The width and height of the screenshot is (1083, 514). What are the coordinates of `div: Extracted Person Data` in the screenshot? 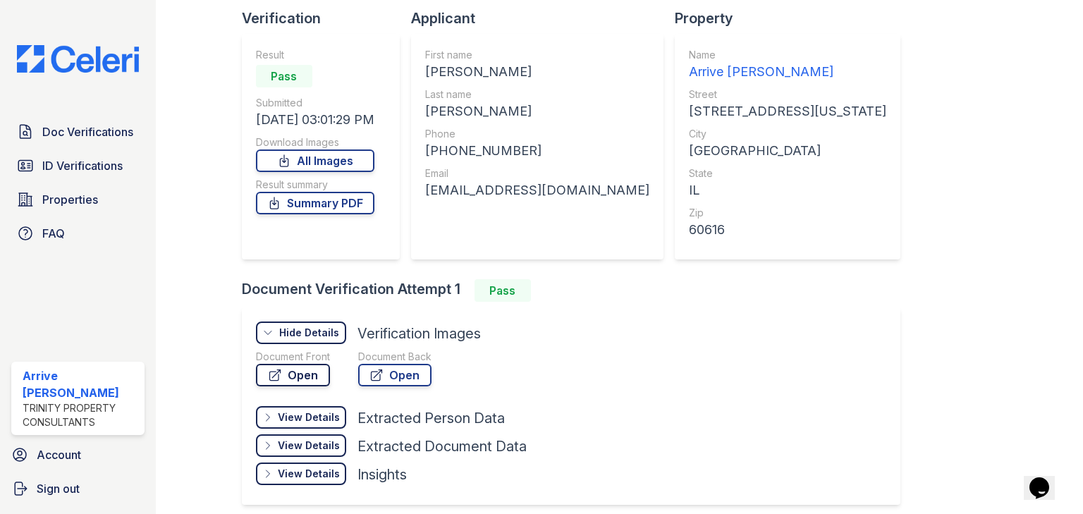 It's located at (431, 418).